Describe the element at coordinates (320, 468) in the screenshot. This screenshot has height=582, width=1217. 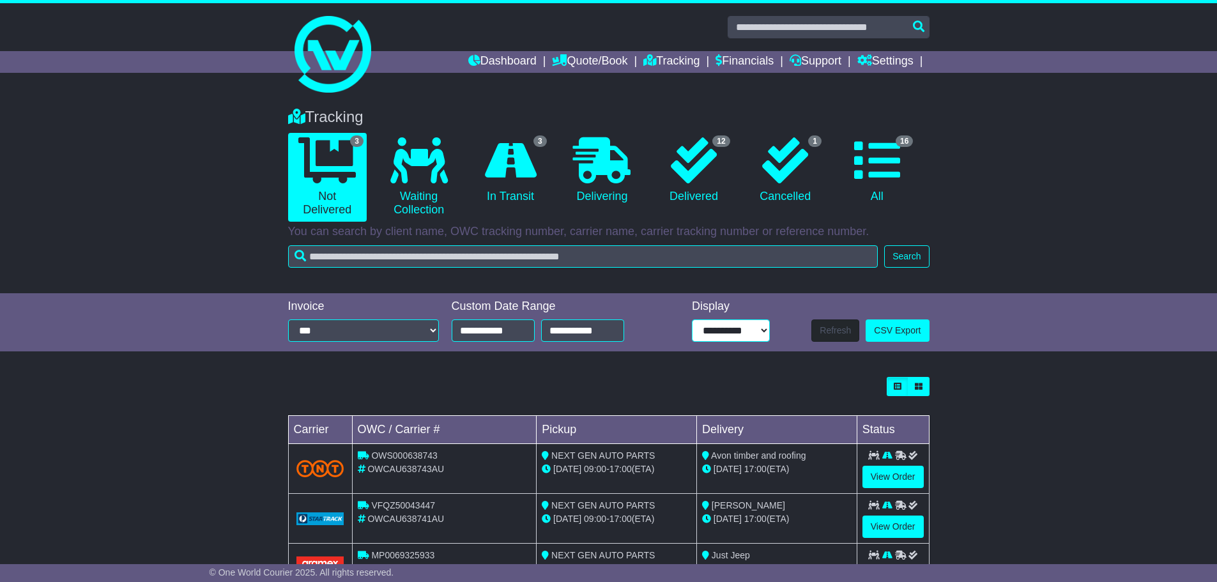
I see `img: TNT_Domestic.png` at that location.